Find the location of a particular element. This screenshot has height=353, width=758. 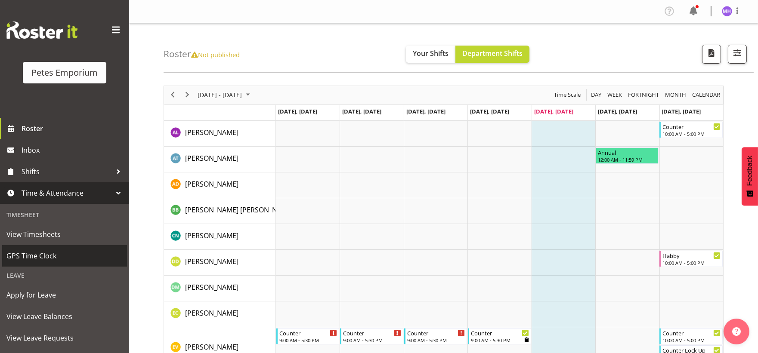

div: Eva Vailini"s event - Counter Begin From Monday, October 6, 2025 at 9:00:00 AM GMT+13:00 Ends At ... is located at coordinates (308, 337).